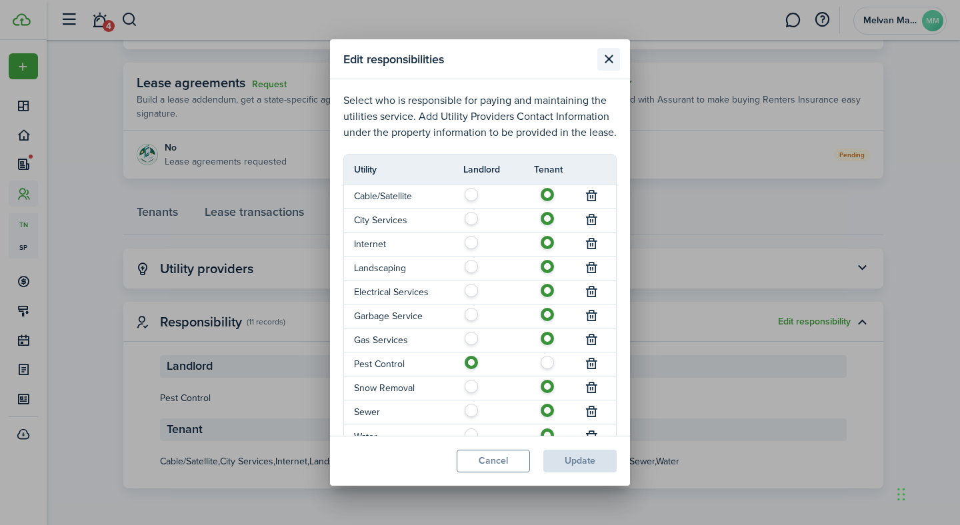 Image resolution: width=960 pixels, height=525 pixels. I want to click on p: Pest Control, so click(398, 364).